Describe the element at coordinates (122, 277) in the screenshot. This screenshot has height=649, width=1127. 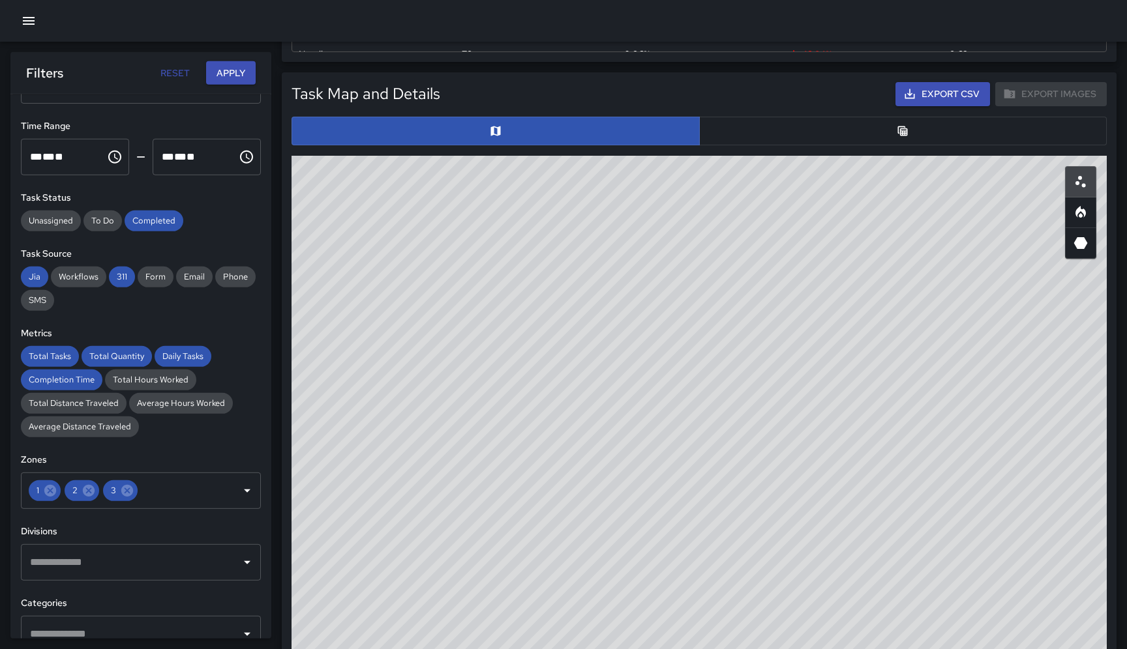
I see `div: 311` at that location.